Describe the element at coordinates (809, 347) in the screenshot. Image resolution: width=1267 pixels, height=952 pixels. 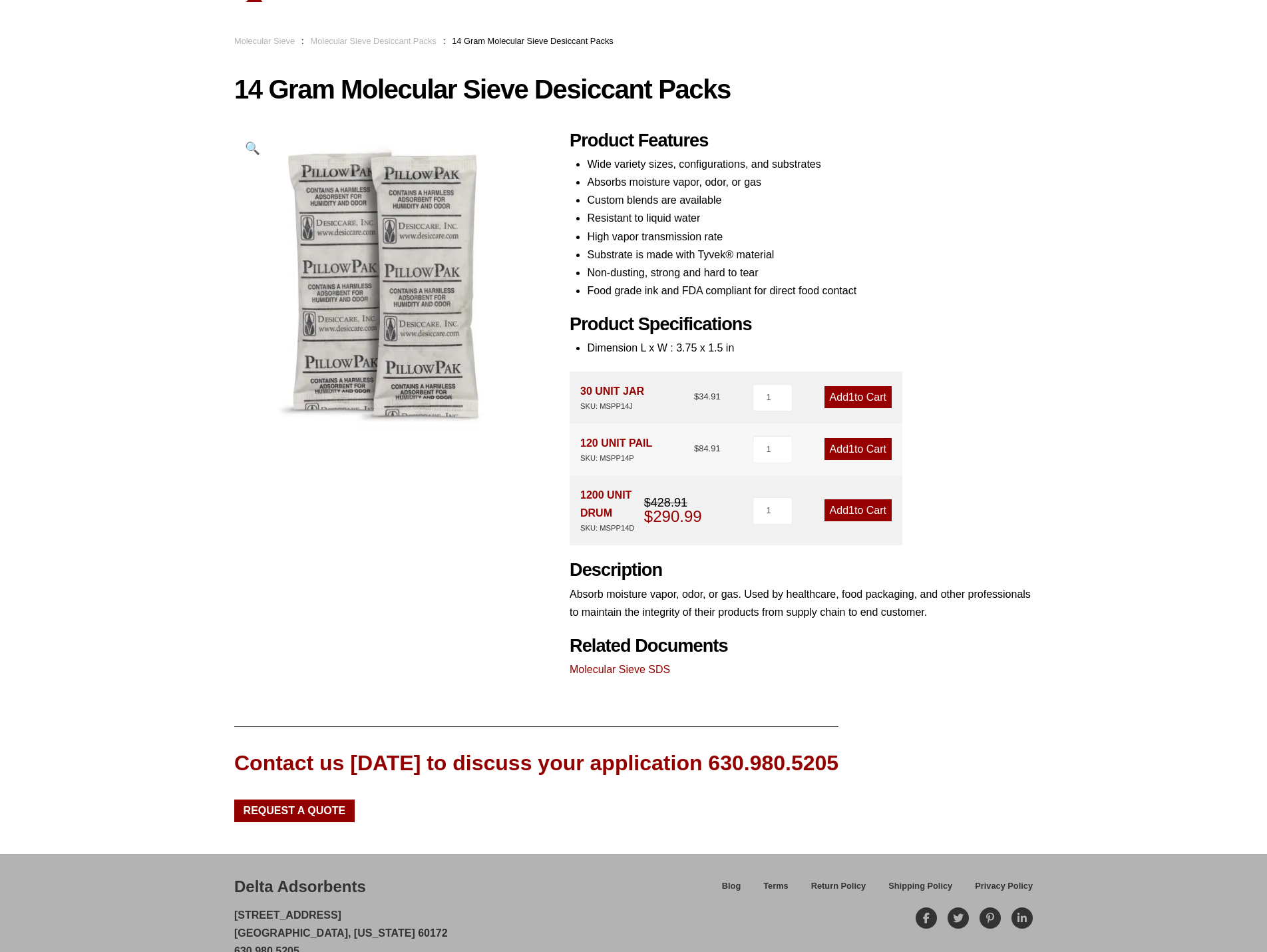
I see `li: Dimension L x W : 3.75 x 1.5 in` at that location.